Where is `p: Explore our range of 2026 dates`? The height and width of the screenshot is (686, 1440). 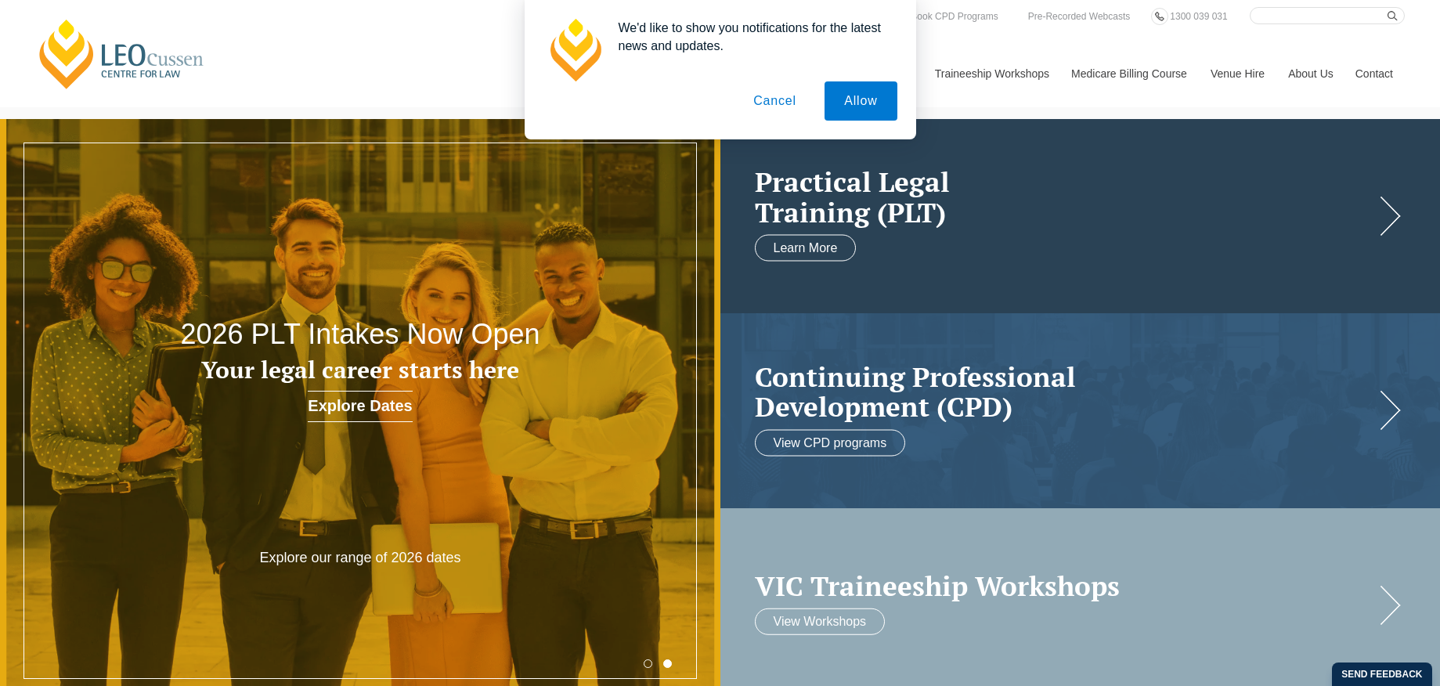 p: Explore our range of 2026 dates is located at coordinates (360, 558).